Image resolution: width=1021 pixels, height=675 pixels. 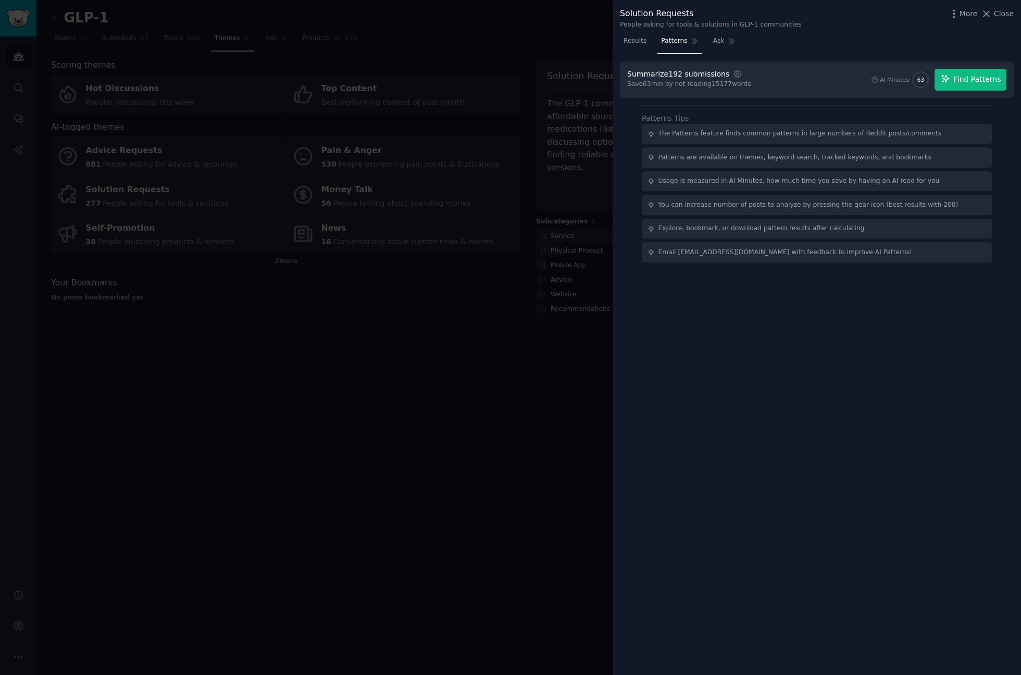 What do you see at coordinates (997, 14) in the screenshot?
I see `button: Close` at bounding box center [997, 14].